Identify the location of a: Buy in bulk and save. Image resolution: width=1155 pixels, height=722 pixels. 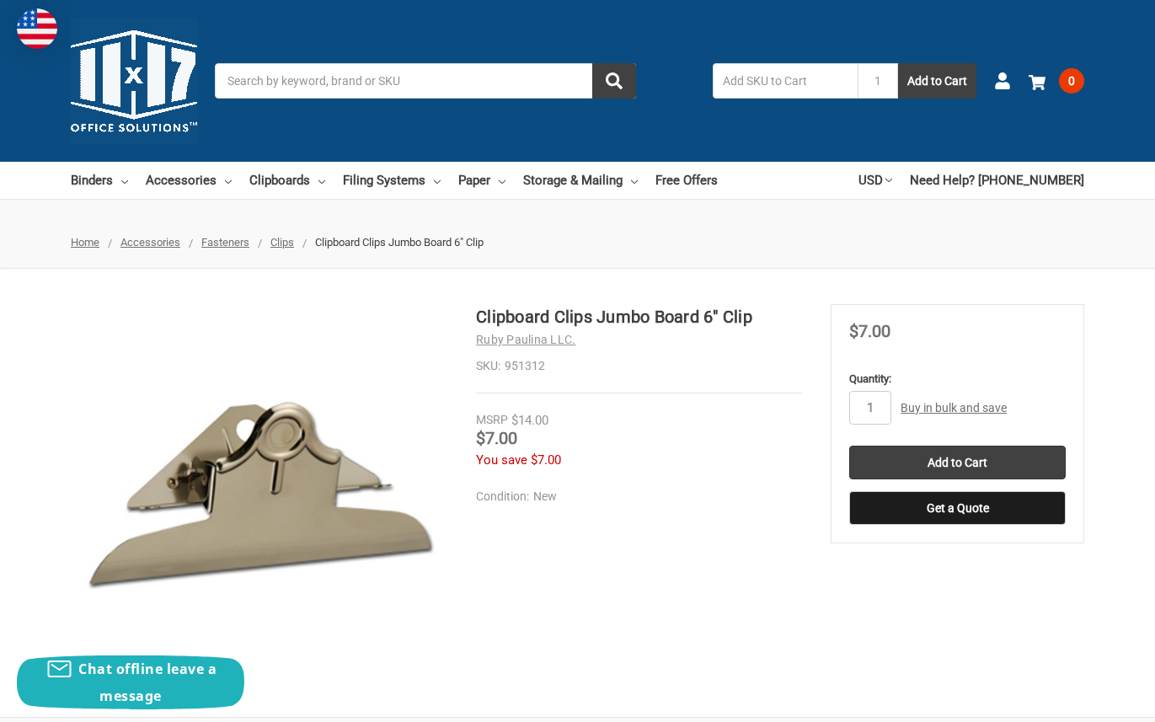
(954, 408).